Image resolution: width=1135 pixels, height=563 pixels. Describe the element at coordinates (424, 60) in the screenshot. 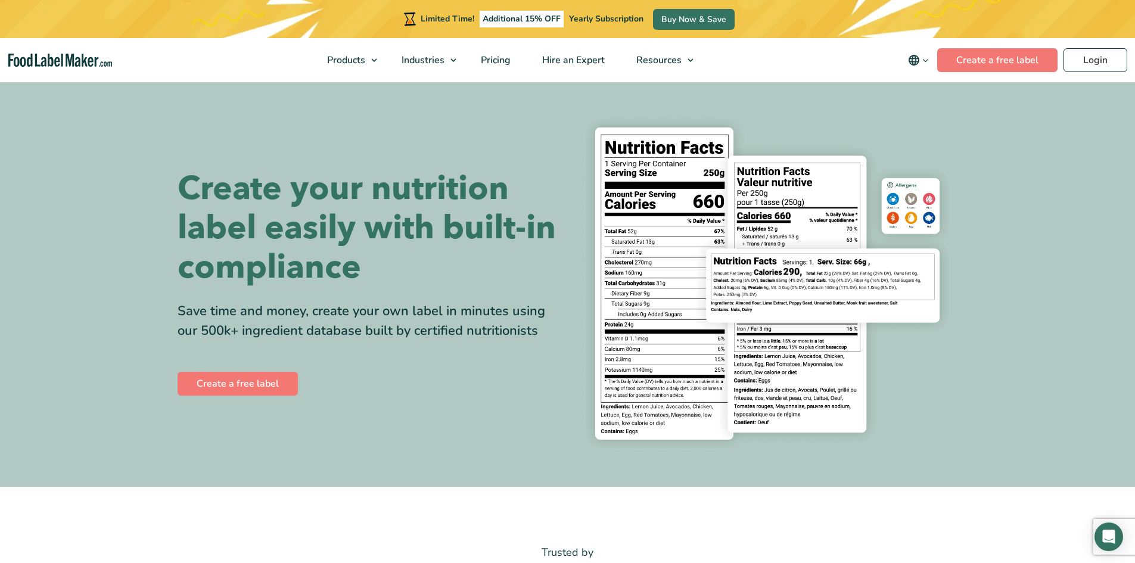

I see `a: Industries` at that location.